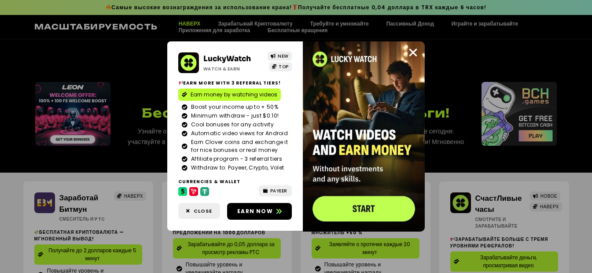 The width and height of the screenshot is (592, 273). Describe the element at coordinates (236, 159) in the screenshot. I see `span: Affiliate program - 3 referral tiers` at that location.